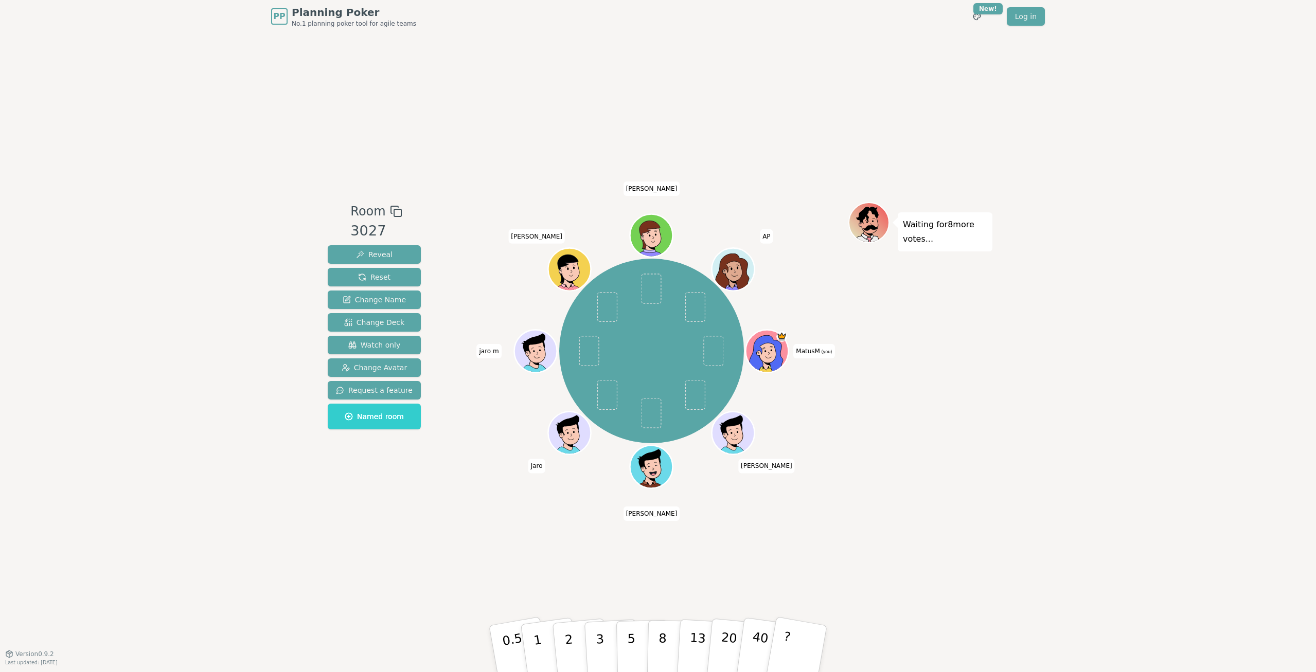 The image size is (1316, 672). What do you see at coordinates (945, 232) in the screenshot?
I see `p: Waiting for 8 more votes...` at bounding box center [945, 232].